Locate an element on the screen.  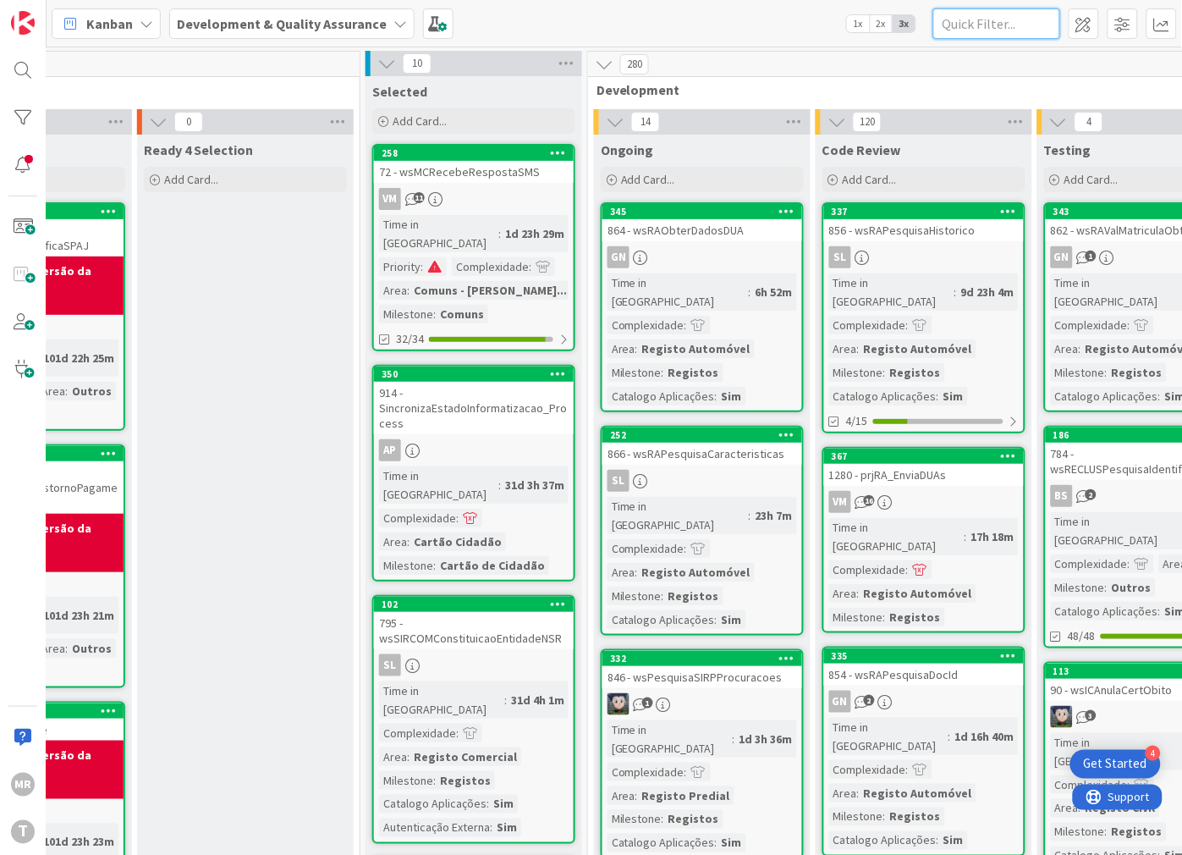
div: 4 is located at coordinates (1153, 753).